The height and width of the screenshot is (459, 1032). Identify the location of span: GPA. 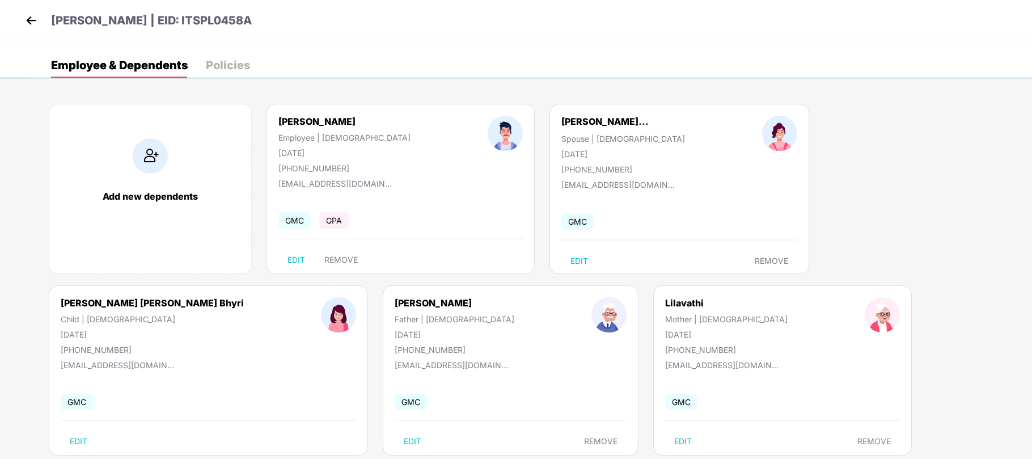
(334, 220).